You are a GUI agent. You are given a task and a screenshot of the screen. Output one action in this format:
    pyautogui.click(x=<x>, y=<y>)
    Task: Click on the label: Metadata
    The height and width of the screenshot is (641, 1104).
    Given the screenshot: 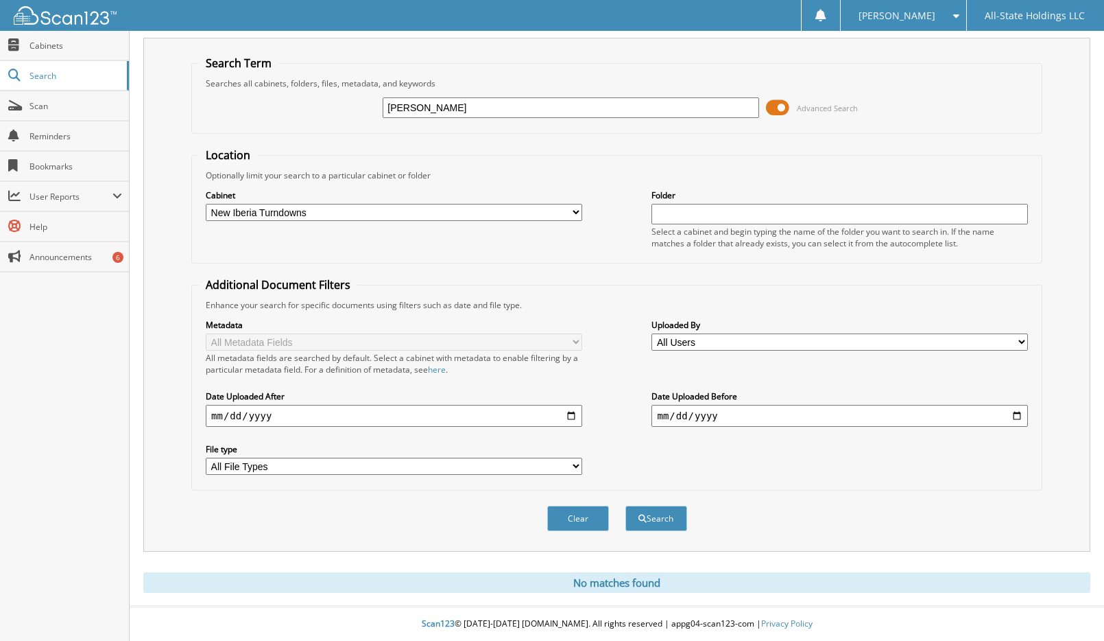 What is the action you would take?
    pyautogui.click(x=394, y=324)
    